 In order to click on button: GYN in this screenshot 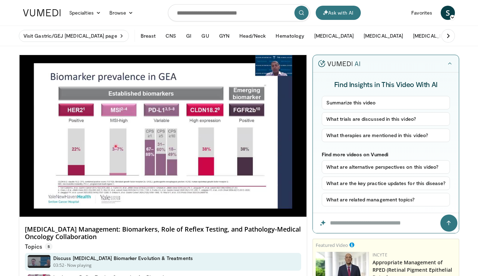, I will do `click(224, 36)`.